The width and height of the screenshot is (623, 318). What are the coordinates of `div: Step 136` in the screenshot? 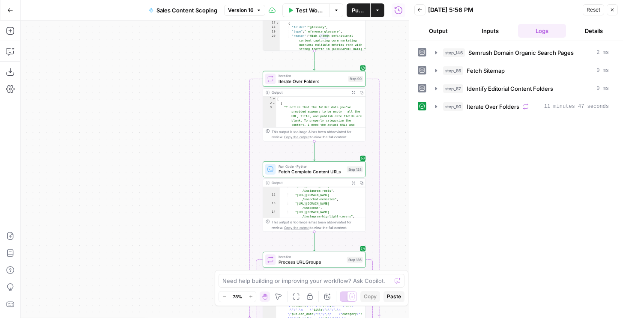 It's located at (355, 260).